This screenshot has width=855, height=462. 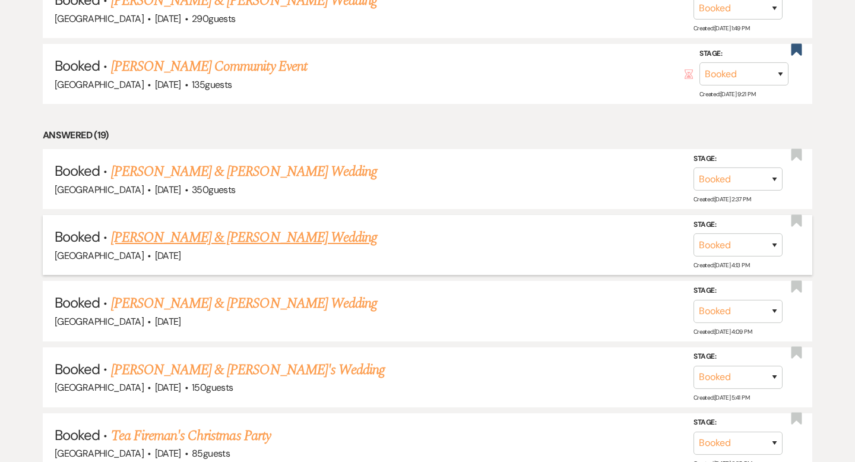 I want to click on span: 150 guests, so click(x=212, y=387).